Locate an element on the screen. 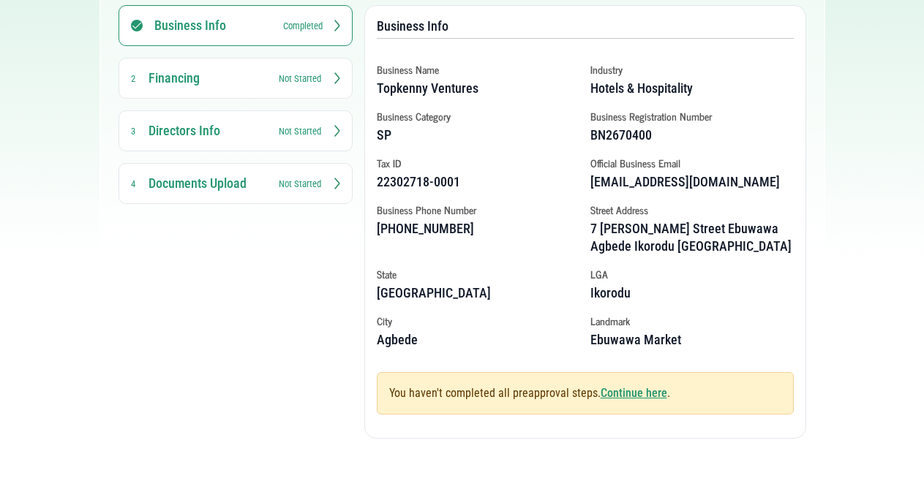  p: Business Phone Number is located at coordinates (478, 210).